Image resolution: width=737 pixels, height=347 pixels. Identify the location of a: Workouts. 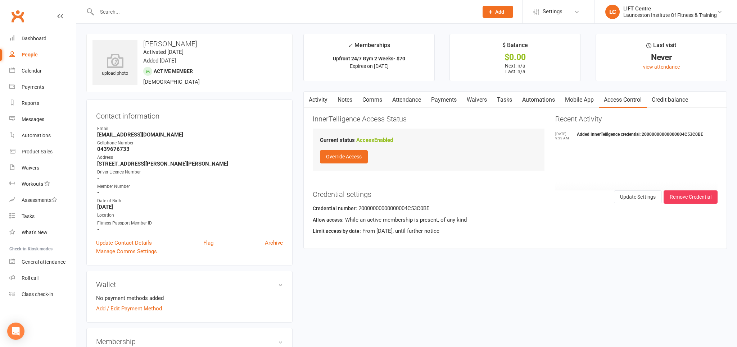
(42, 184).